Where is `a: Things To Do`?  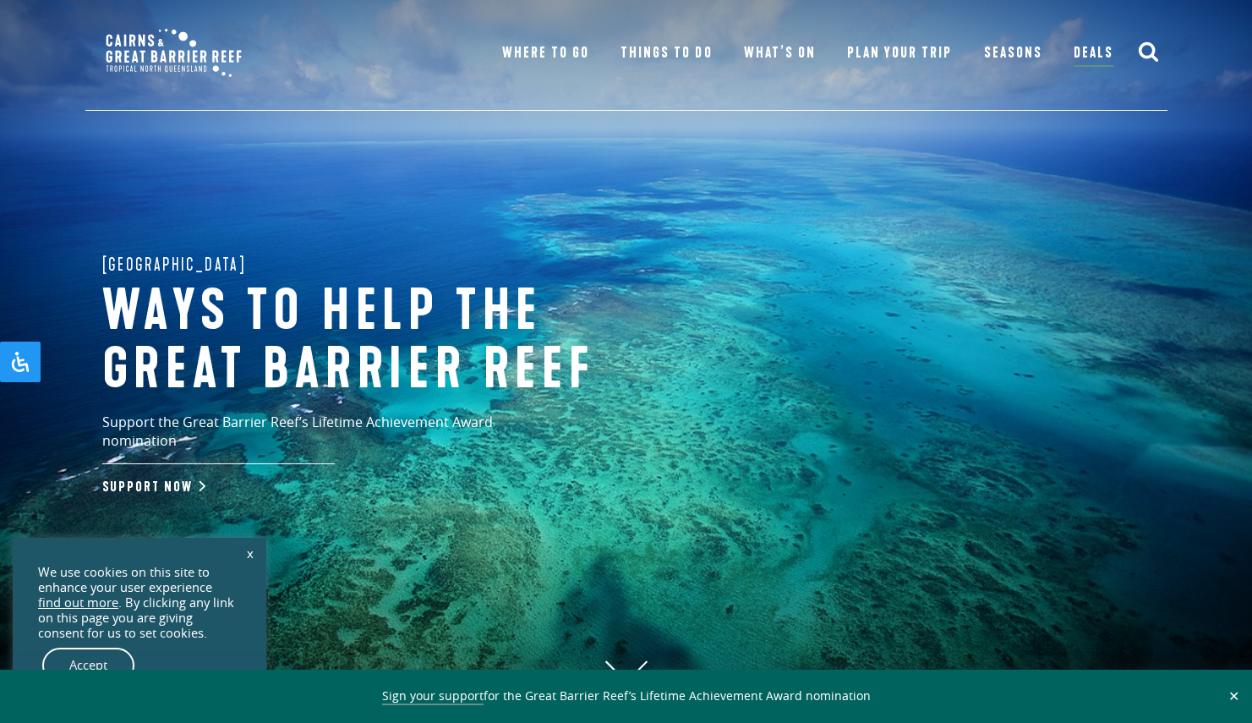 a: Things To Do is located at coordinates (666, 53).